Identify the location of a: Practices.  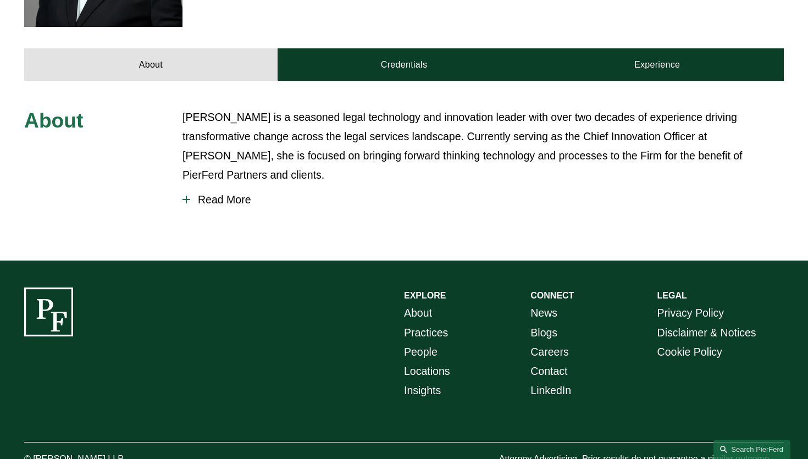
(426, 333).